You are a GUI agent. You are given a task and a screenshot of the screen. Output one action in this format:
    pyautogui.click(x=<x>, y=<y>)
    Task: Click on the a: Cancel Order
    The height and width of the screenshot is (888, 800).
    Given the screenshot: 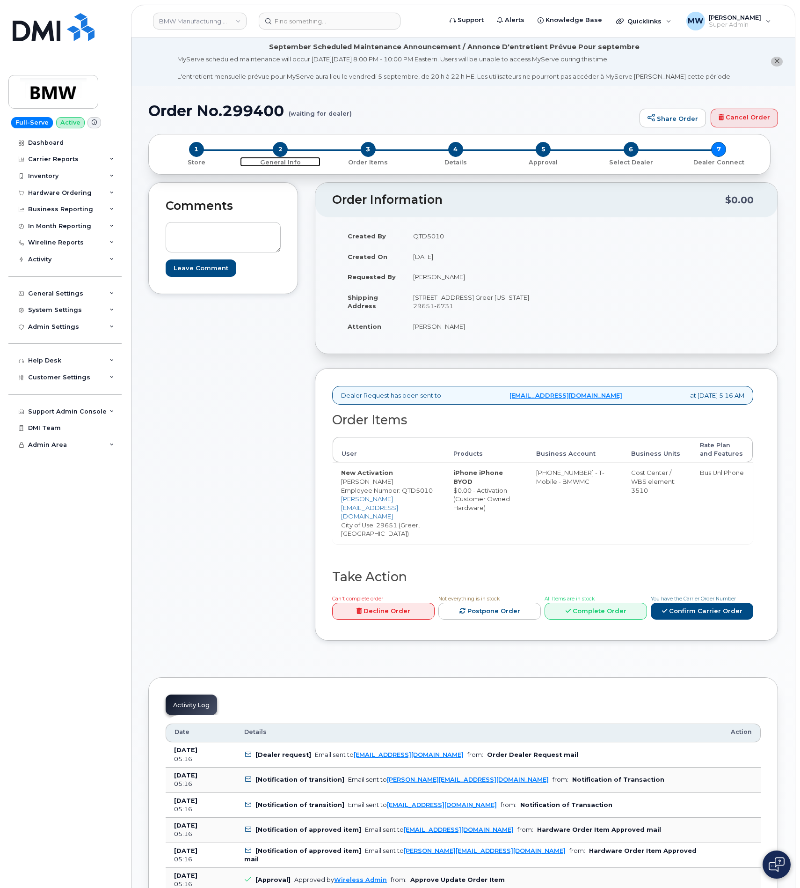 What is the action you would take?
    pyautogui.click(x=745, y=118)
    